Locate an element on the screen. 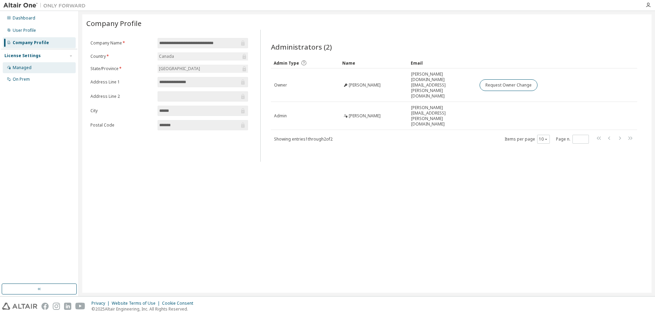 The height and width of the screenshot is (316, 655). div: On Prem is located at coordinates (21, 79).